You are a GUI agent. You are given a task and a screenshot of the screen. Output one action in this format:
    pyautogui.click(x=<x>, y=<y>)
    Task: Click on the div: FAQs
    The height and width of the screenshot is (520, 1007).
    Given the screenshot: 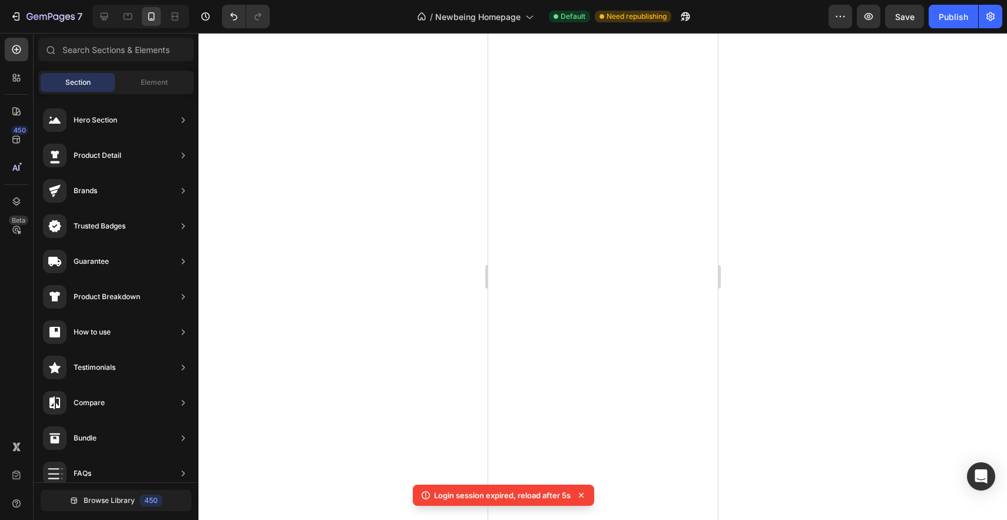 What is the action you would take?
    pyautogui.click(x=82, y=473)
    